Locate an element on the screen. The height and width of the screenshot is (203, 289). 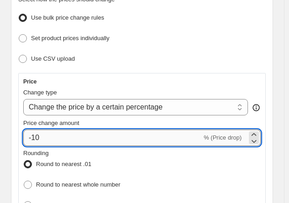
span: Rounding is located at coordinates (36, 153).